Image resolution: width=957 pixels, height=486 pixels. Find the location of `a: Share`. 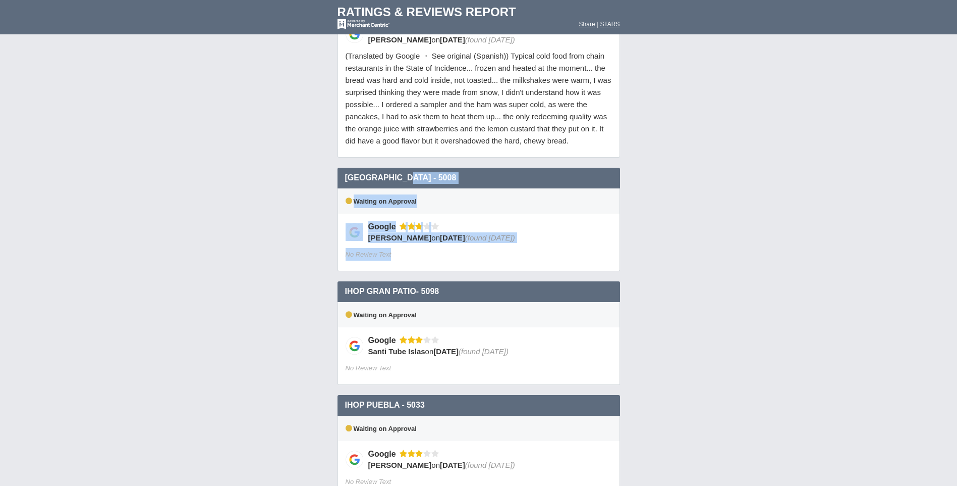

a: Share is located at coordinates (587, 24).